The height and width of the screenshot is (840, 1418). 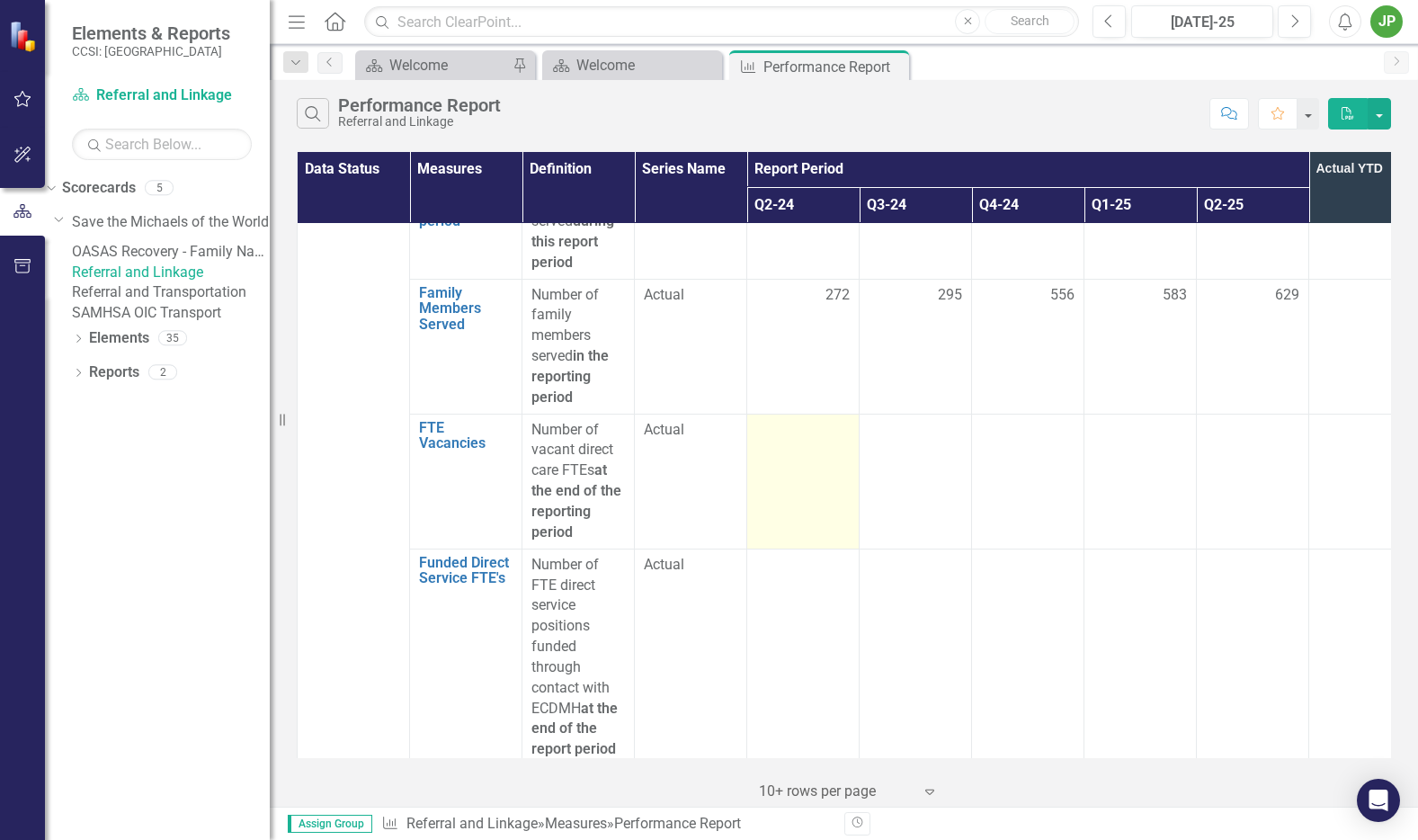 I want to click on span: 295, so click(x=950, y=295).